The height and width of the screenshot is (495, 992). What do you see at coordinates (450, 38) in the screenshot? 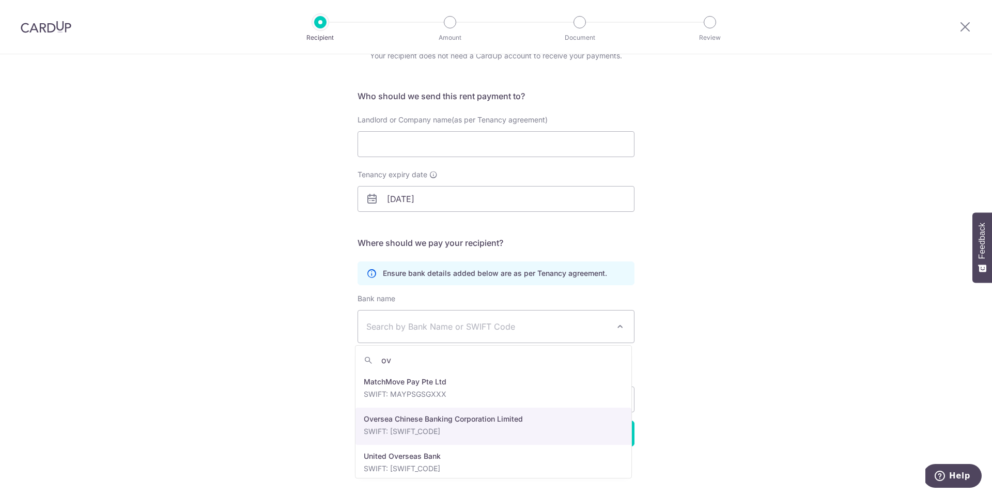
I see `p: Amount` at bounding box center [450, 38].